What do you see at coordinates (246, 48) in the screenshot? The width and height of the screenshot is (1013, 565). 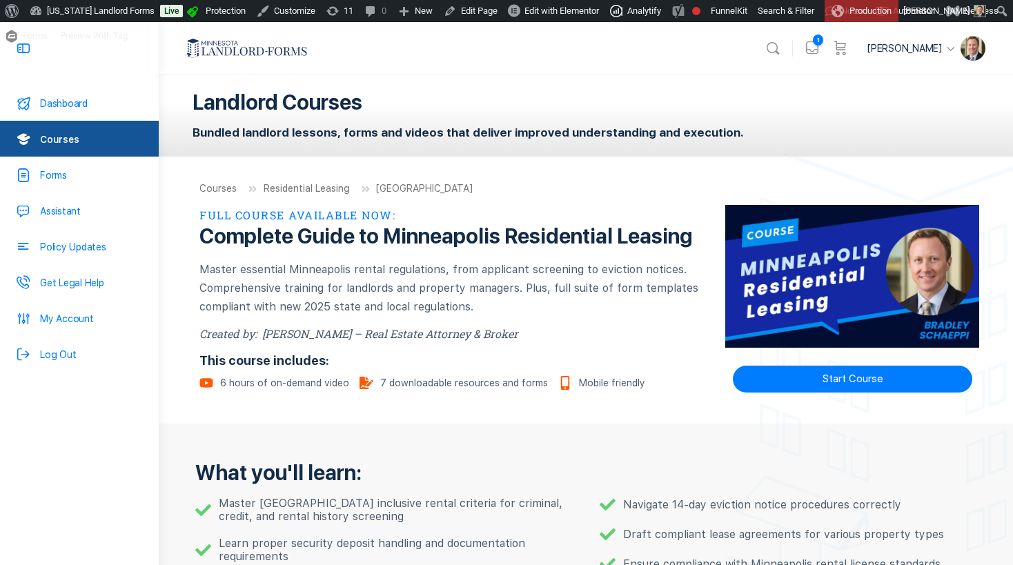 I see `img: Minnesota Landlord Forms` at bounding box center [246, 48].